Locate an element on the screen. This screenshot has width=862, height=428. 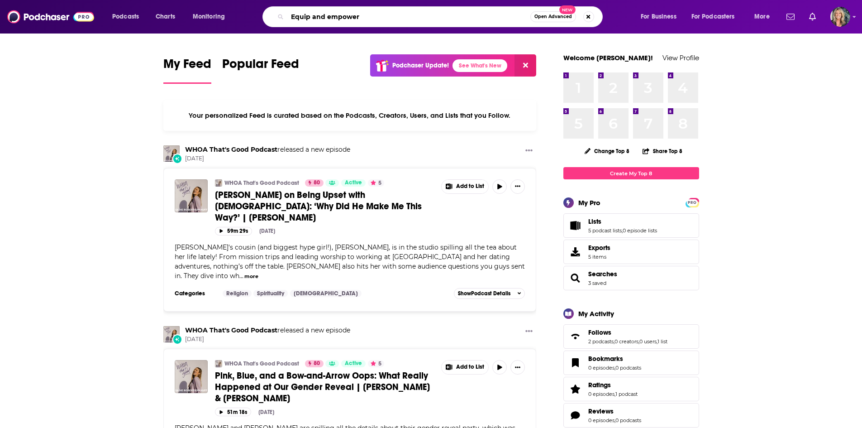
a: 80 is located at coordinates (314, 183).